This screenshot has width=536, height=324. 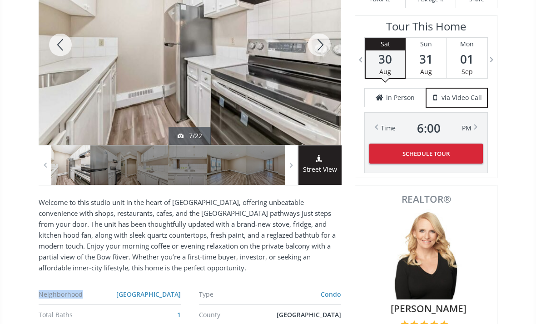 What do you see at coordinates (76, 294) in the screenshot?
I see `div: Neighborhood` at bounding box center [76, 294].